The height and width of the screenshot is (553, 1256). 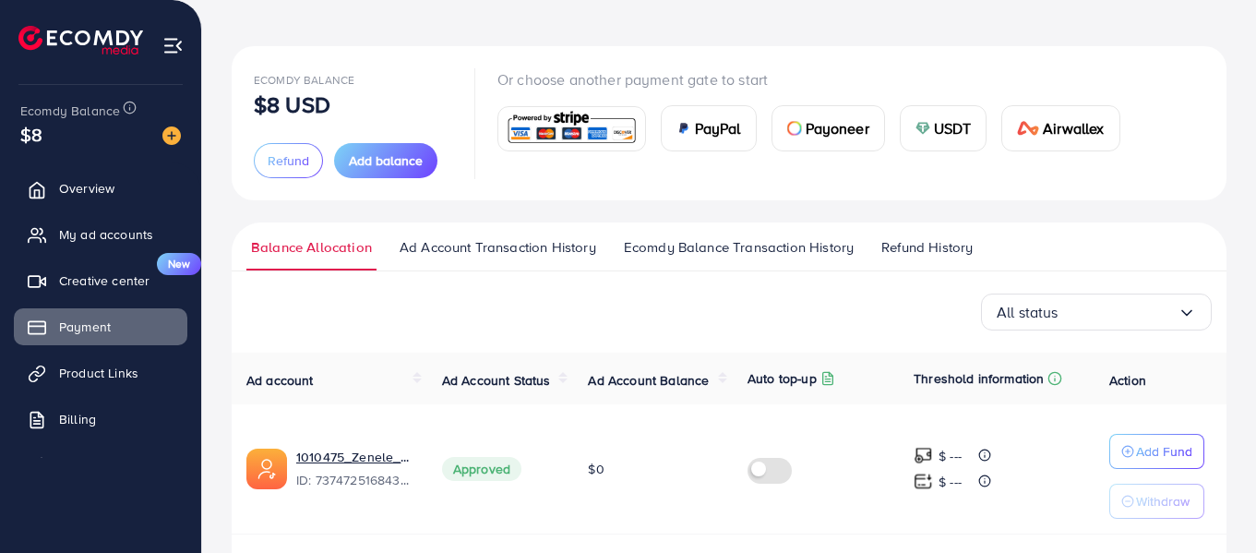 What do you see at coordinates (953, 128) in the screenshot?
I see `span: USDT` at bounding box center [953, 128].